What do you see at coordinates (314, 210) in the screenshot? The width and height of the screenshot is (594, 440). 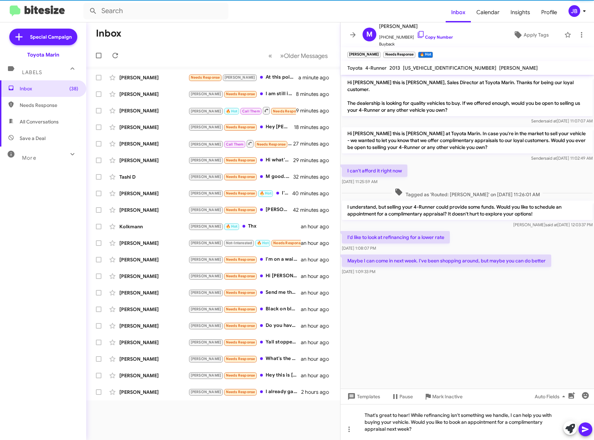 I see `div: 42 minutes ago` at bounding box center [314, 210].